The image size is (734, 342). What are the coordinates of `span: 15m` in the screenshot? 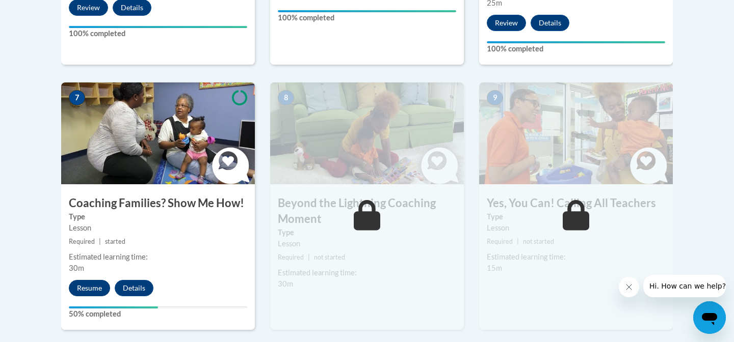 It's located at (494, 268).